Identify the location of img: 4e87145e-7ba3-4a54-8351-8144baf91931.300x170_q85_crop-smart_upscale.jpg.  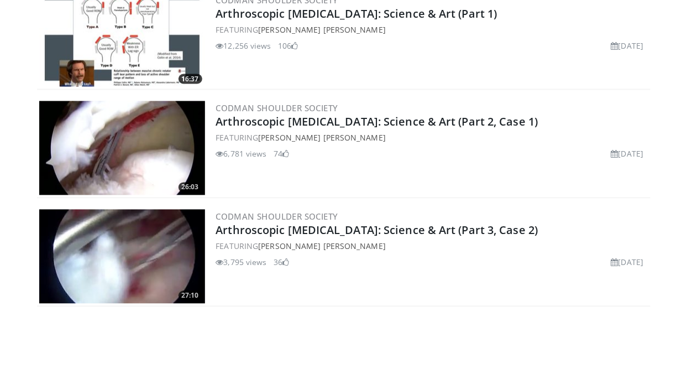
(122, 256).